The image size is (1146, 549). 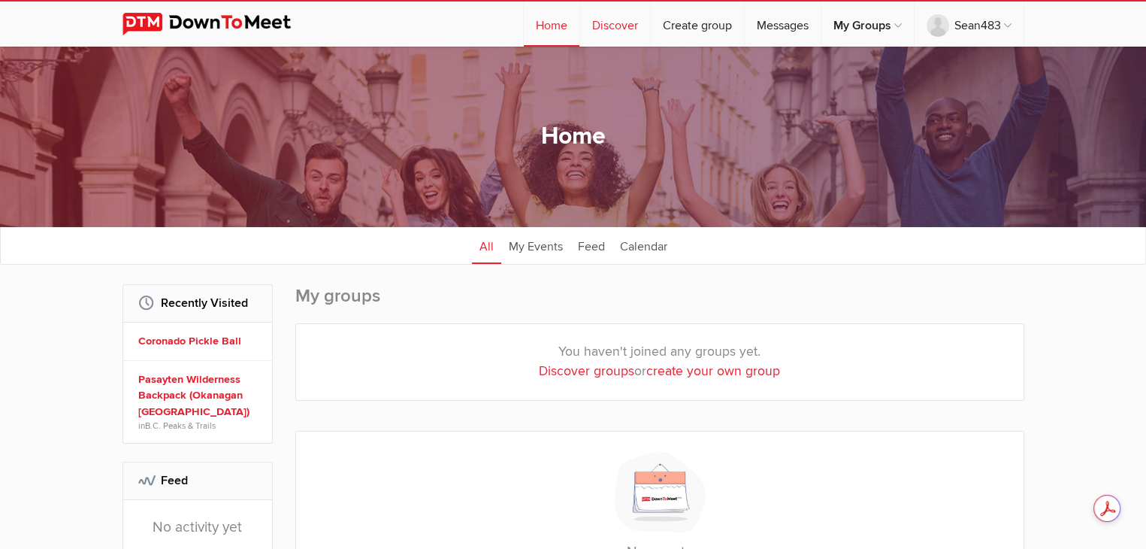 What do you see at coordinates (198, 480) in the screenshot?
I see `h2: Feed` at bounding box center [198, 480].